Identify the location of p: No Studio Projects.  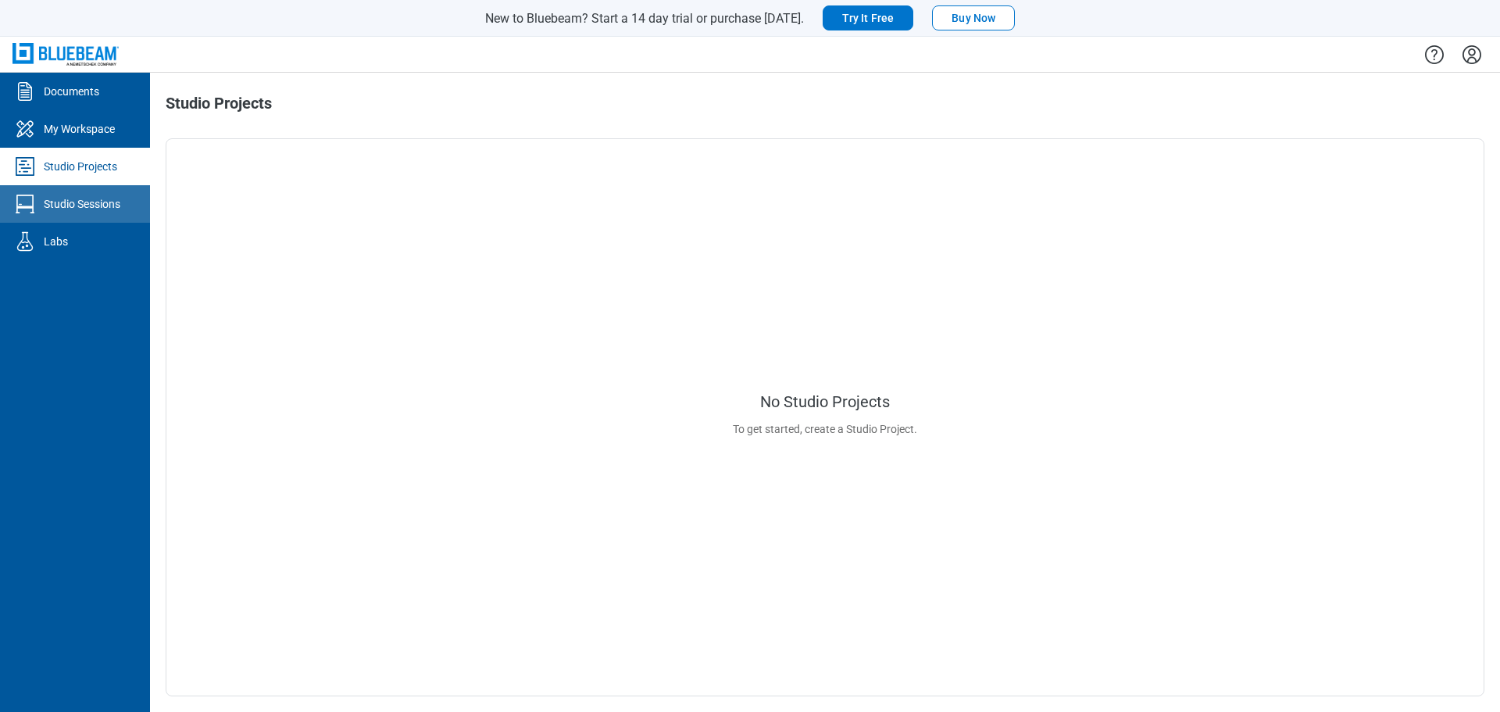
(825, 402).